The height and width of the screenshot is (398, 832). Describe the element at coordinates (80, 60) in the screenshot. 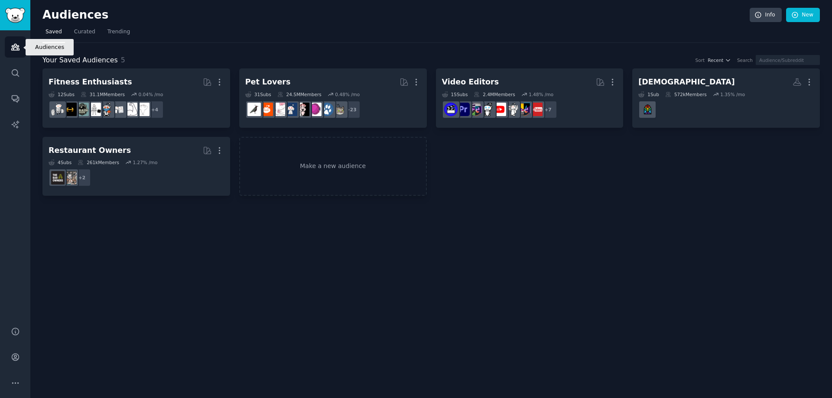

I see `span: Your Saved Audiences` at that location.